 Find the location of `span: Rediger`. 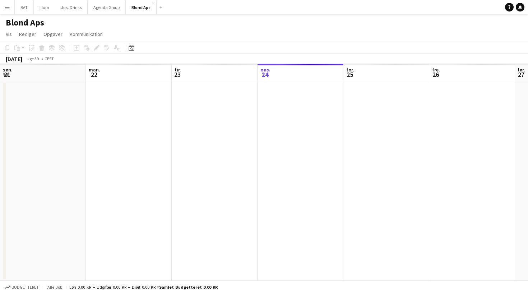

span: Rediger is located at coordinates (28, 34).